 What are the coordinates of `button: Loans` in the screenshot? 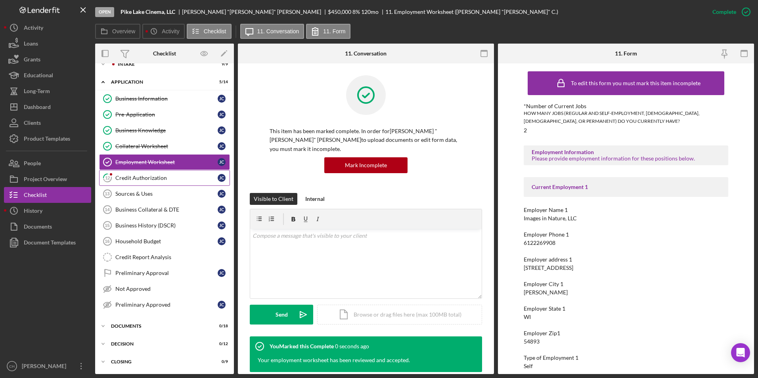 It's located at (48, 44).